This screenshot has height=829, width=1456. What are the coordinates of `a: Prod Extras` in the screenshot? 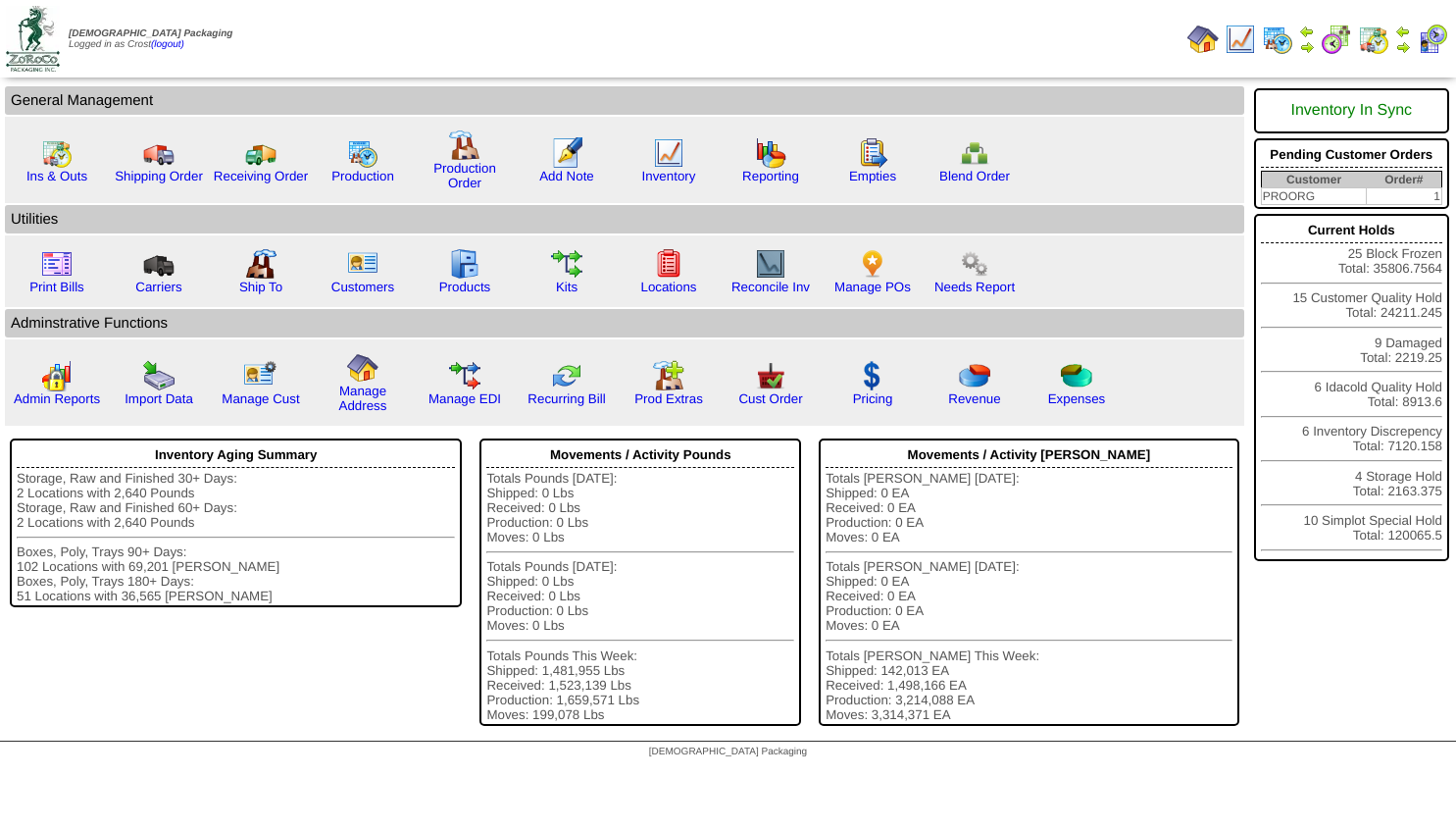 It's located at (669, 398).